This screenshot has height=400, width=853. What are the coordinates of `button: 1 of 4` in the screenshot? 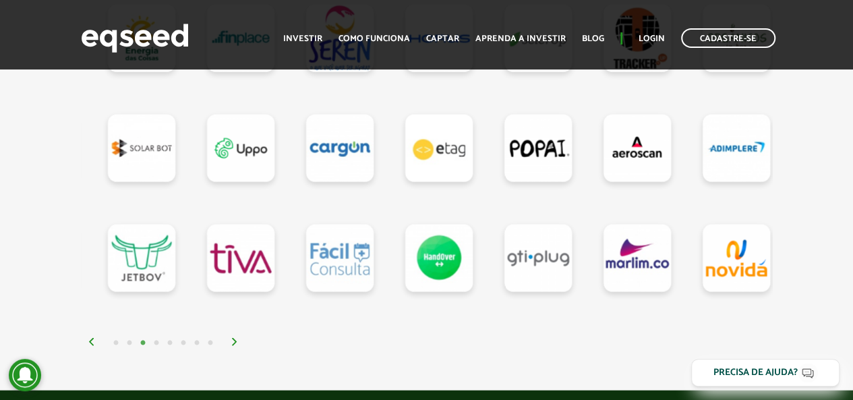 It's located at (116, 343).